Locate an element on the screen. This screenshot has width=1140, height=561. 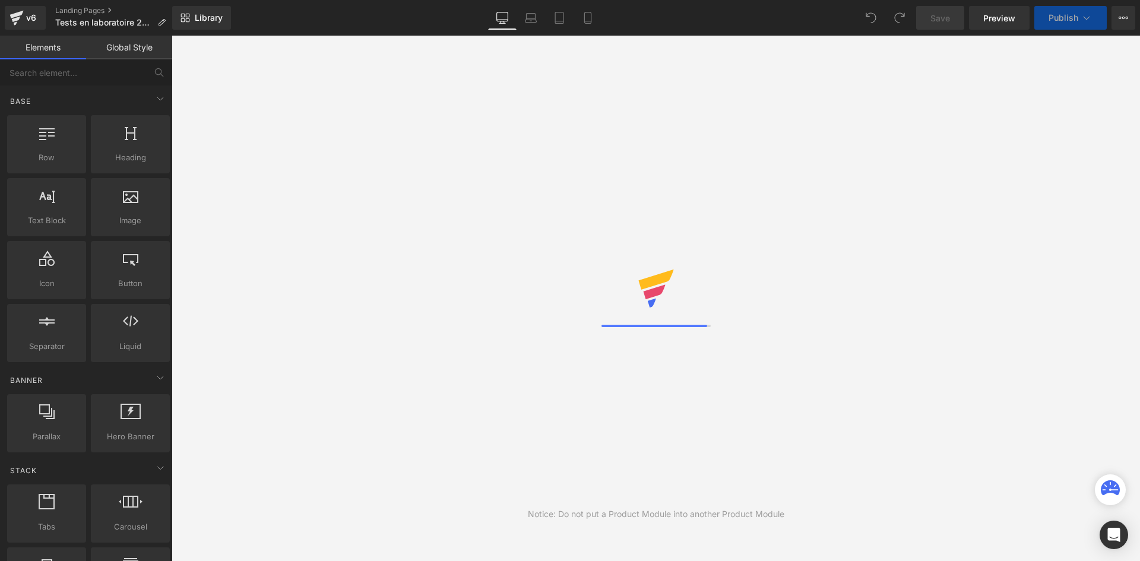
a: Laptop is located at coordinates (531, 18).